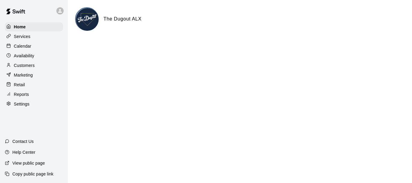  I want to click on div: Retail, so click(34, 85).